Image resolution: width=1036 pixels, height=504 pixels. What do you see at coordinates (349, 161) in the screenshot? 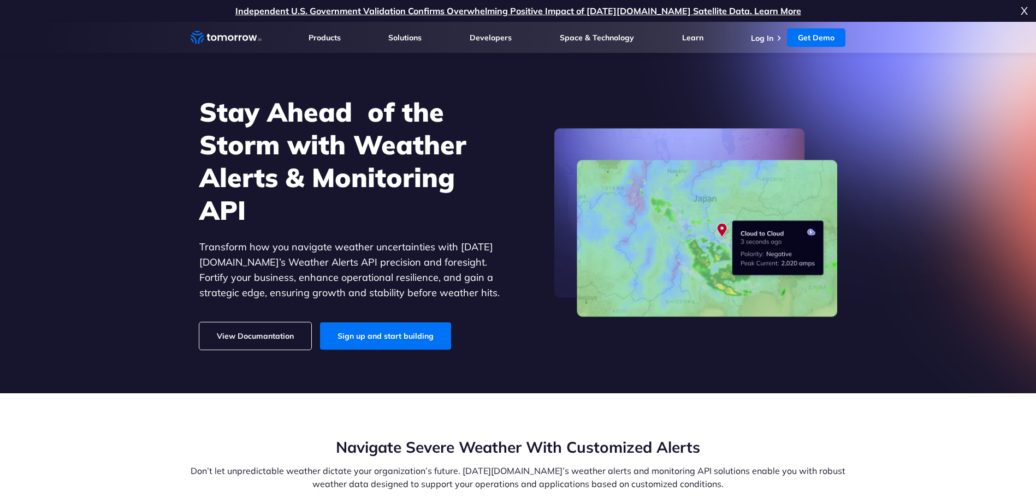
I see `h1: Stay Ahead of the Storm with Weather Alerts & Monitoring API` at bounding box center [349, 161].